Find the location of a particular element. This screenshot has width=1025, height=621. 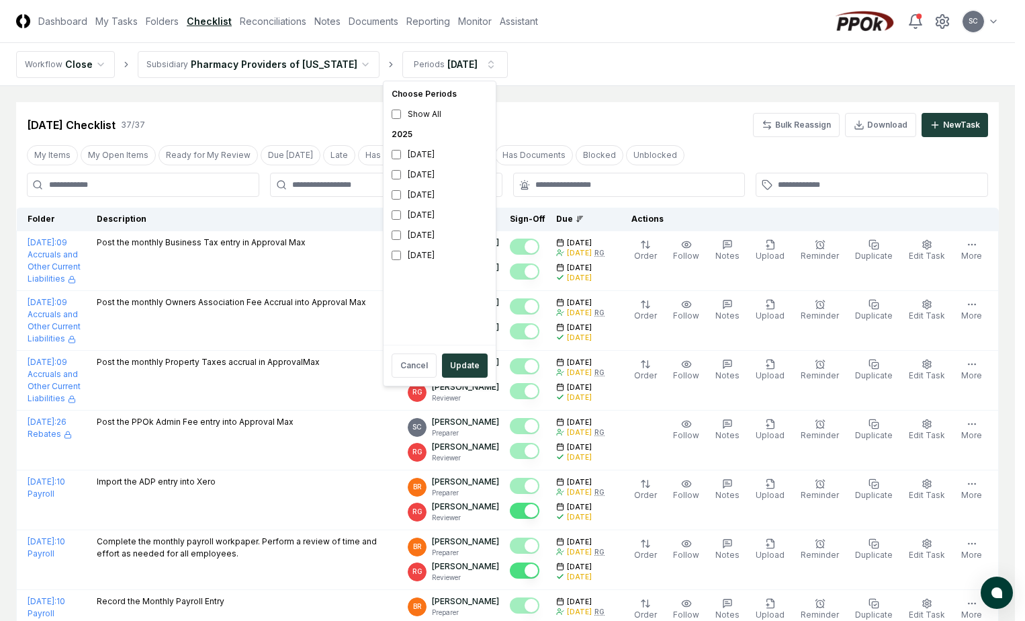

button: Update is located at coordinates (465, 365).